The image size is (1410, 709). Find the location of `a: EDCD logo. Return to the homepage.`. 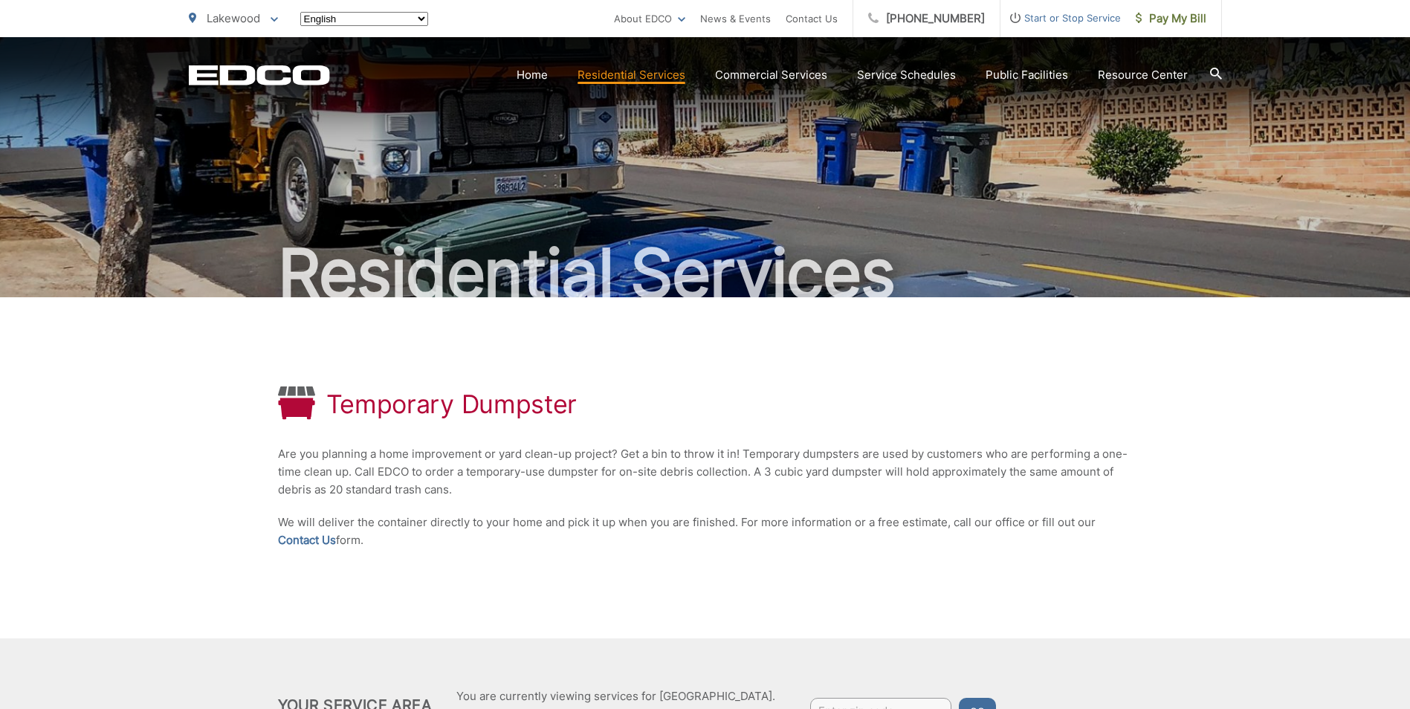

a: EDCD logo. Return to the homepage. is located at coordinates (259, 75).